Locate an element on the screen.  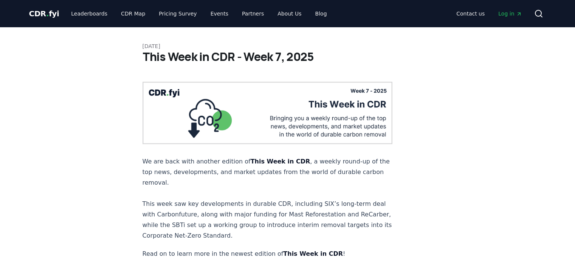
a: Blog is located at coordinates (321, 14).